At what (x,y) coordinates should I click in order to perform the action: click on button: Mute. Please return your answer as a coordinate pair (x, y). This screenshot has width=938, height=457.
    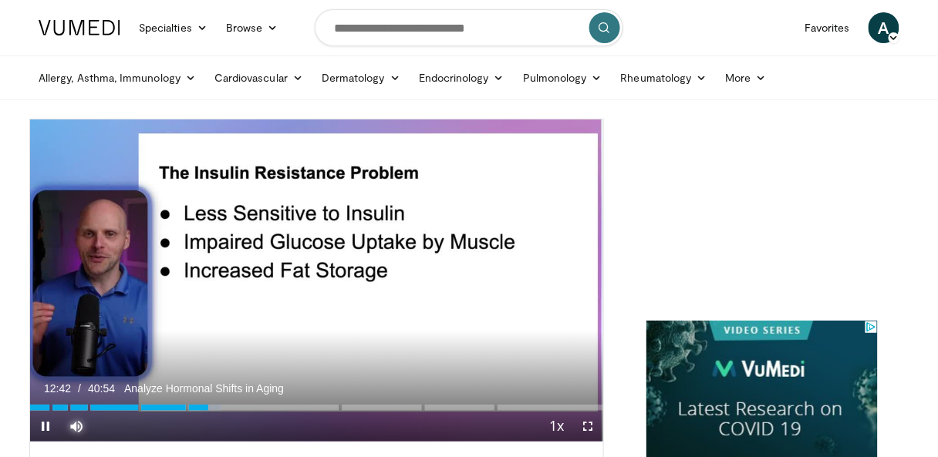
    Looking at the image, I should click on (76, 426).